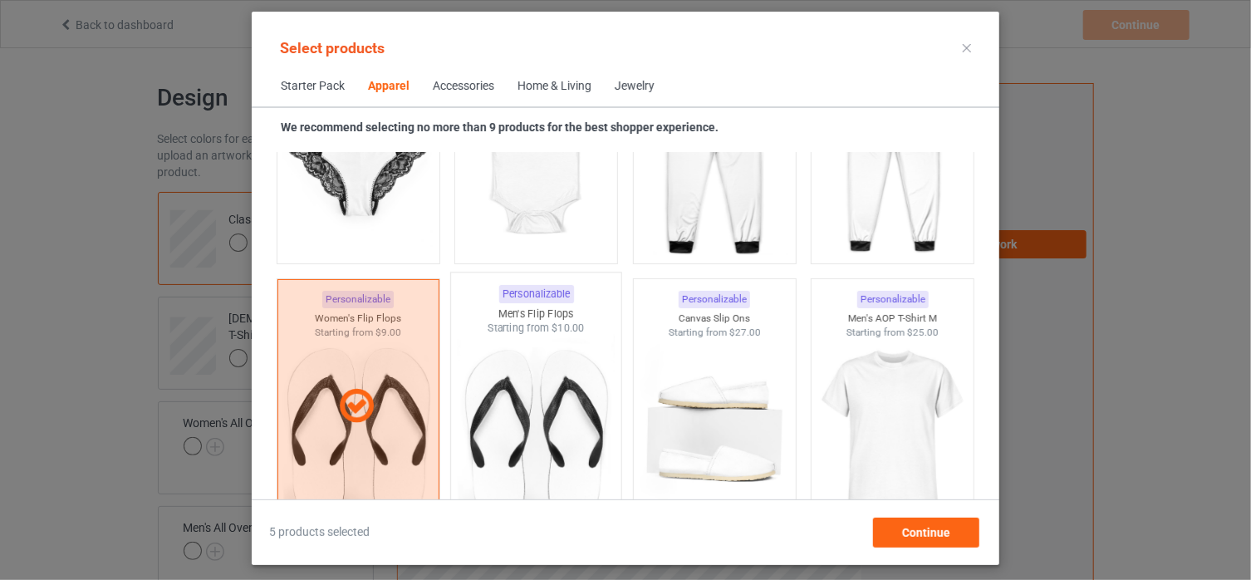 The height and width of the screenshot is (580, 1251). I want to click on span: $27.00, so click(745, 332).